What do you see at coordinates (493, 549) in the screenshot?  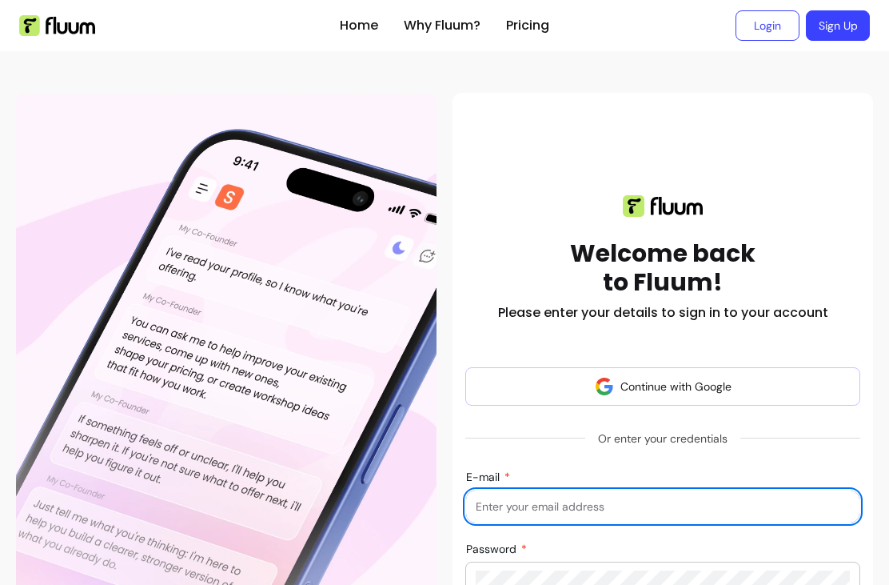 I see `span: Password` at bounding box center [493, 549].